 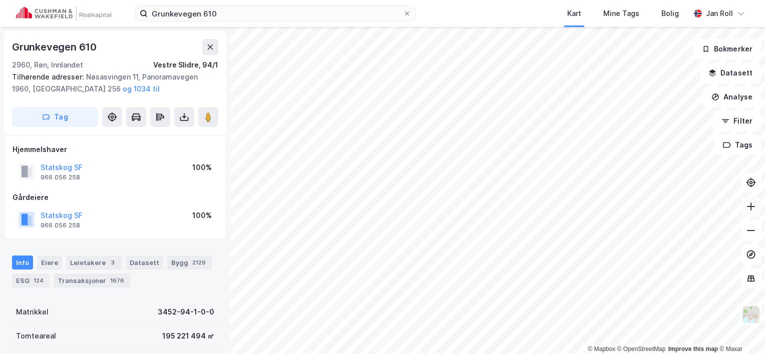 What do you see at coordinates (751, 315) in the screenshot?
I see `img: Z` at bounding box center [751, 315].